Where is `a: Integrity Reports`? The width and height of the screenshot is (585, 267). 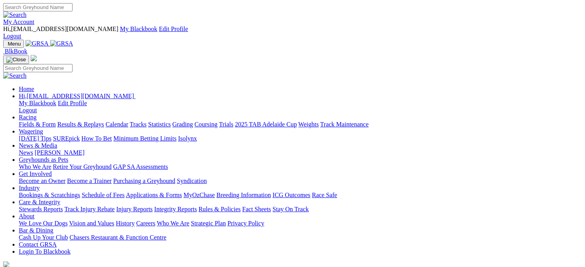
a: Integrity Reports is located at coordinates (175, 209).